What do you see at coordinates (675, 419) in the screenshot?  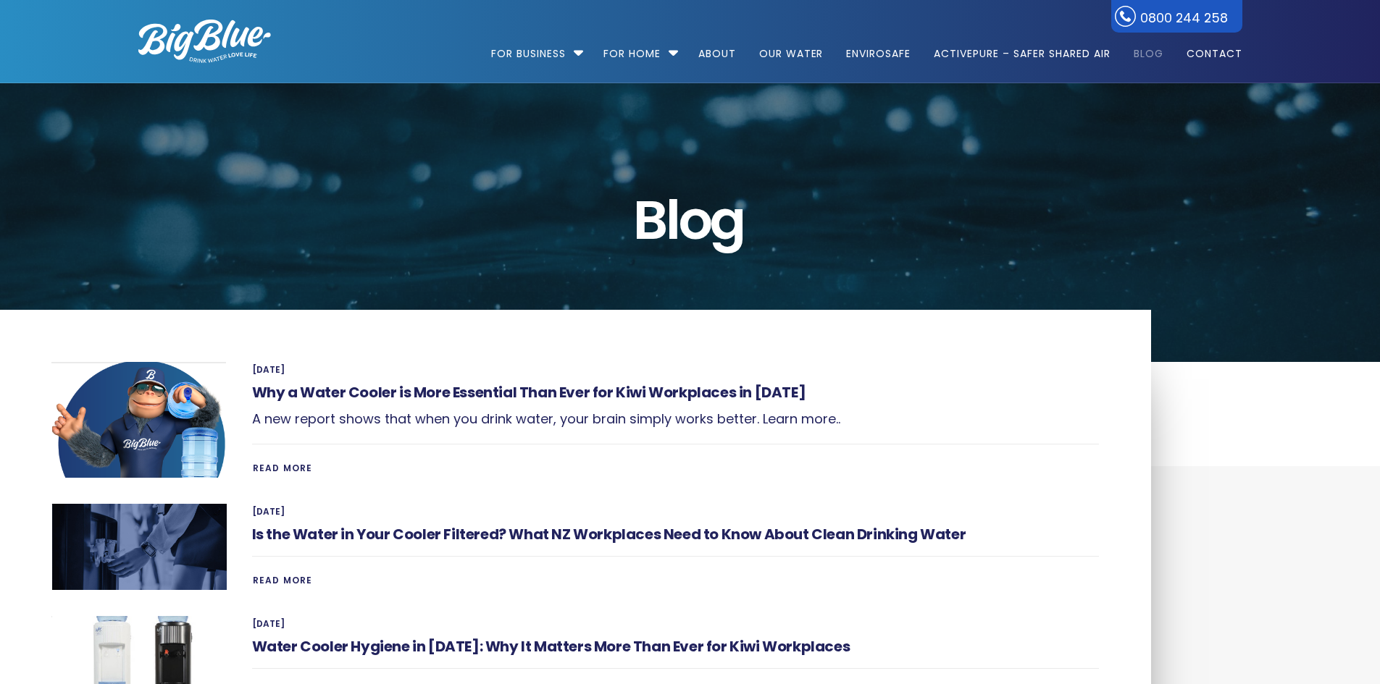 I see `p: A new report shows that when you drink water, your brain simply works better. Learn more..` at bounding box center [675, 419].